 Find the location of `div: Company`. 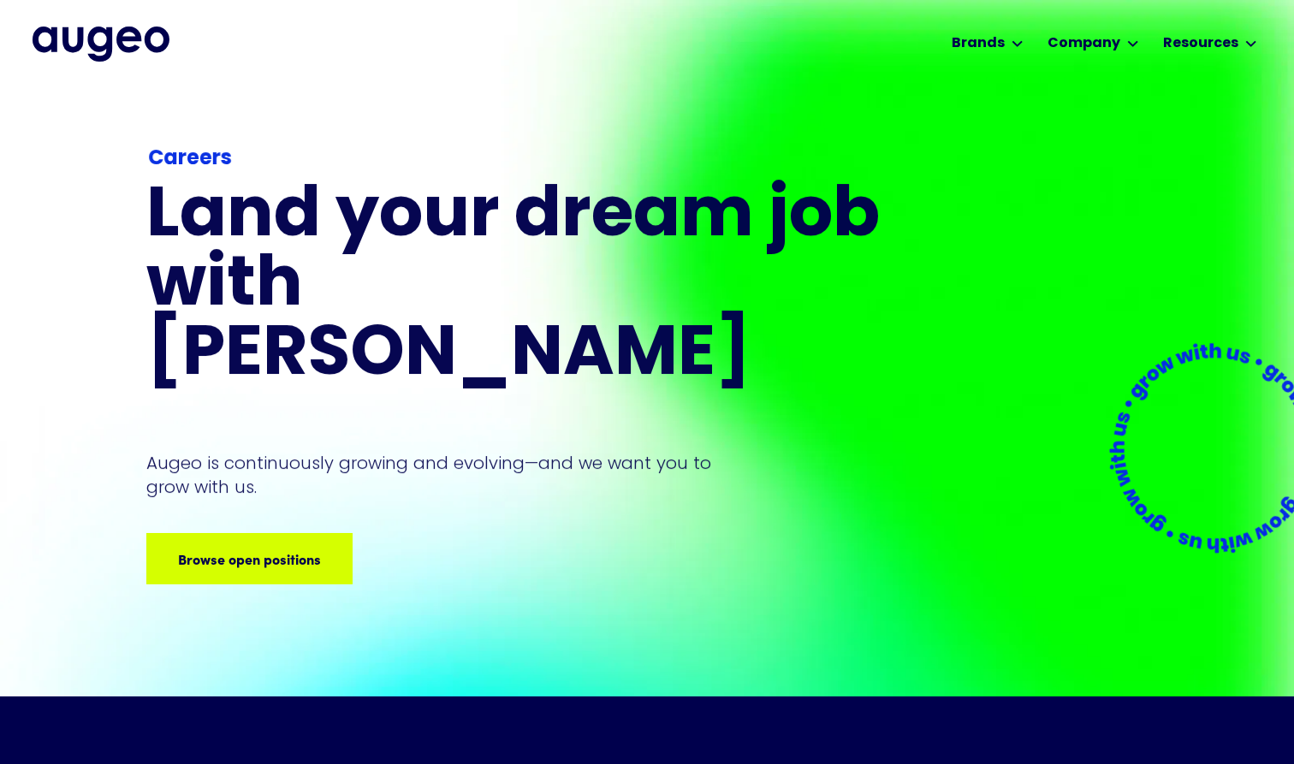

div: Company is located at coordinates (1084, 44).